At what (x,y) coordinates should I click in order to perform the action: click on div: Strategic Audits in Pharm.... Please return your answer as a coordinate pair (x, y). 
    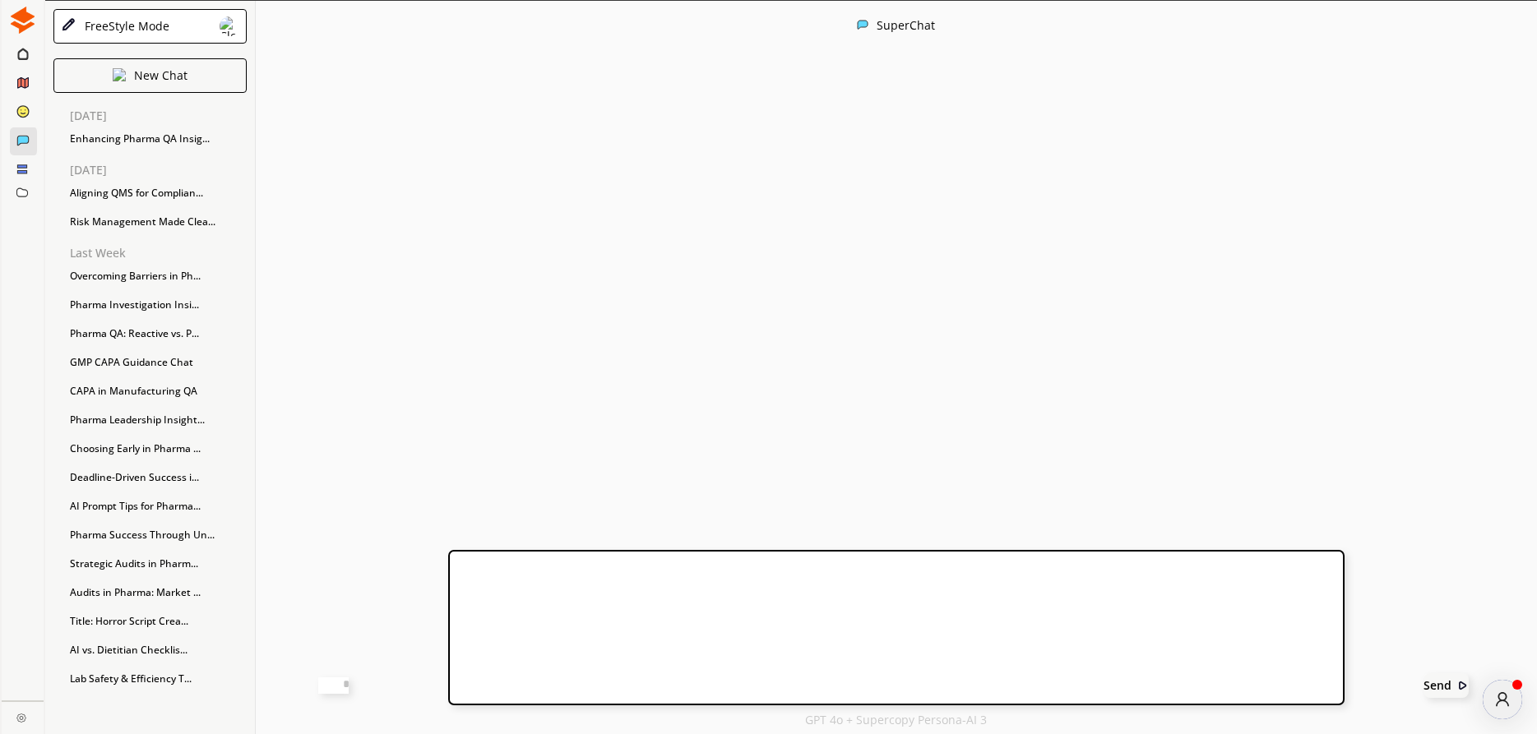
    Looking at the image, I should click on (158, 564).